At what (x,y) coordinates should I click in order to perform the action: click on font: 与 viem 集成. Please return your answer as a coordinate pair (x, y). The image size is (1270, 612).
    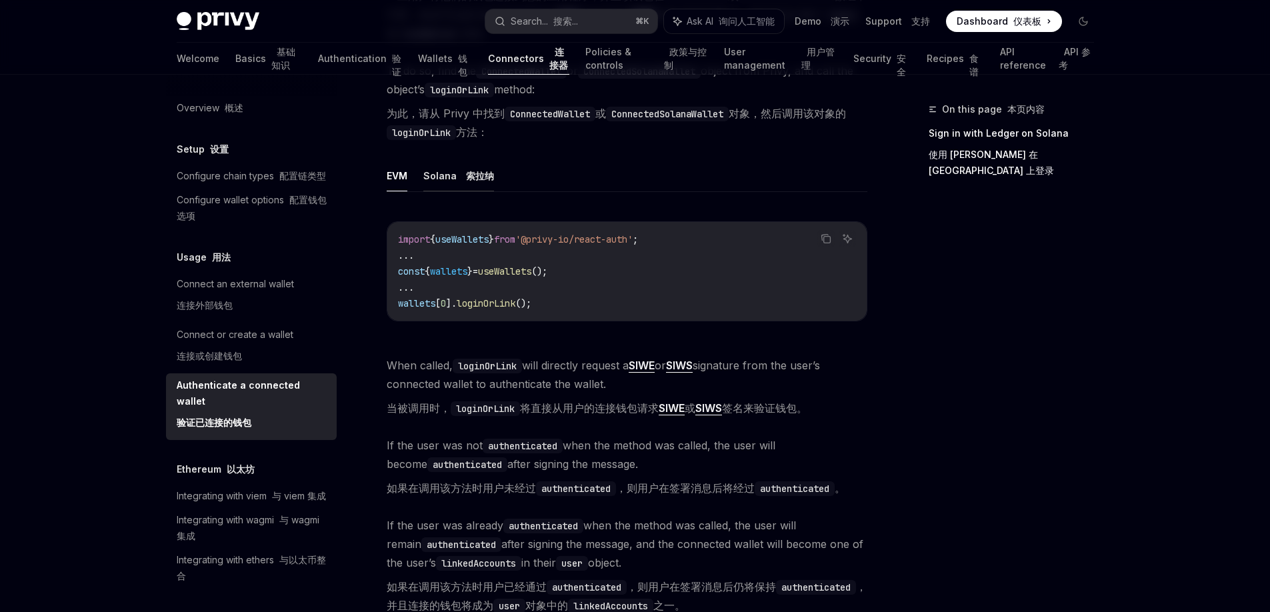
    Looking at the image, I should click on (299, 495).